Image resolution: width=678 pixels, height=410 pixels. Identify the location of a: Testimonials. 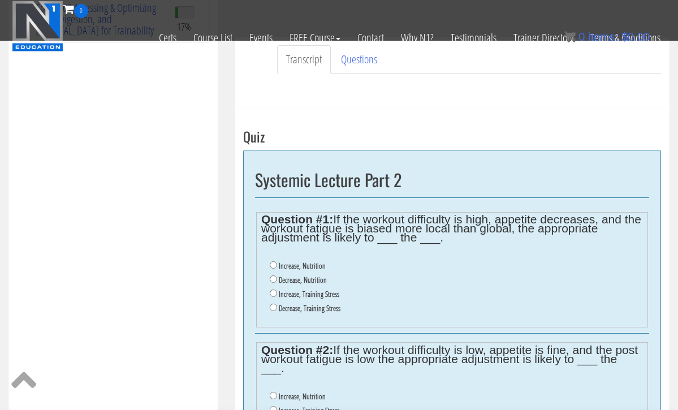
(473, 38).